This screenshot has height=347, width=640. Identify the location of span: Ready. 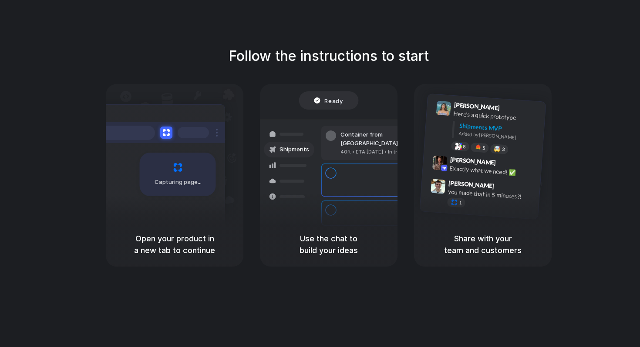
(334, 101).